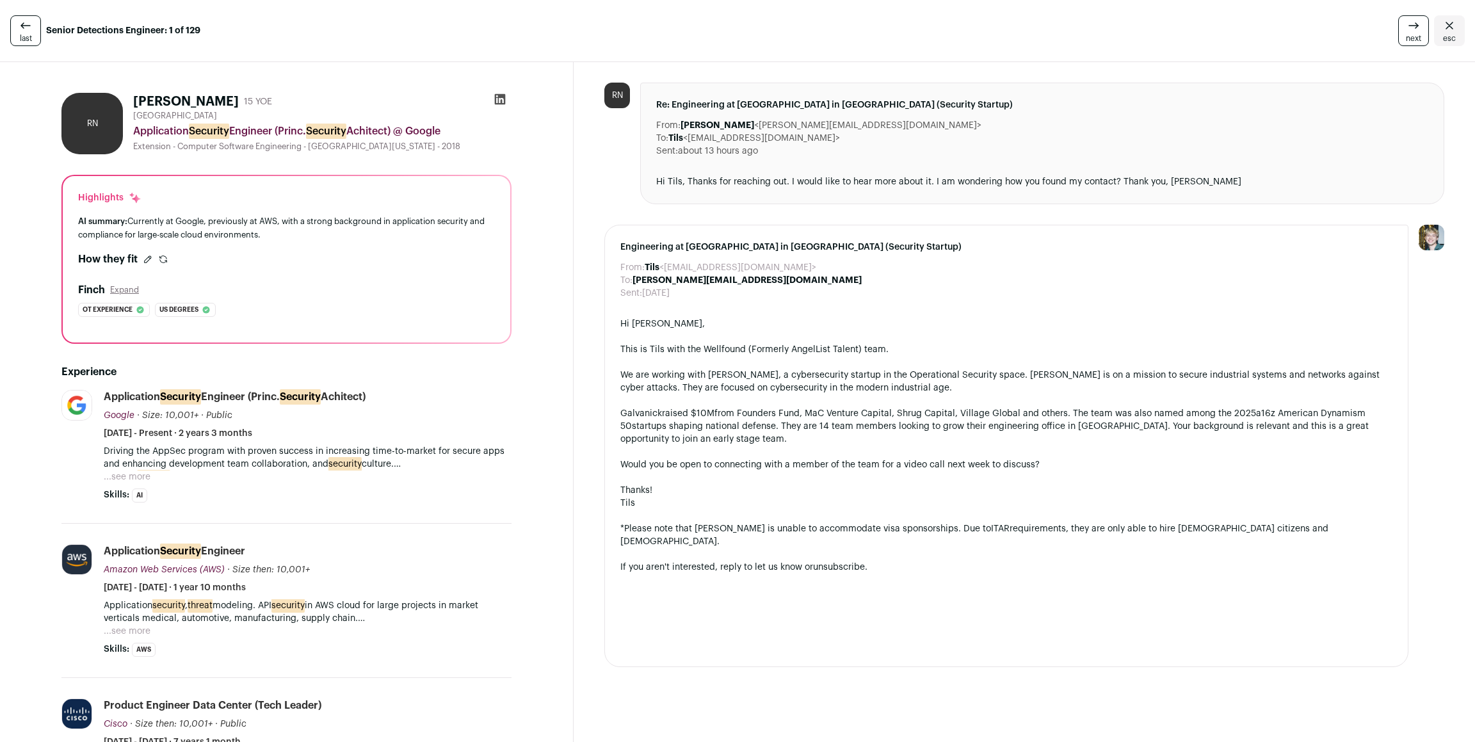  Describe the element at coordinates (213, 706) in the screenshot. I see `div: Product Engineer Data Center (Tech Leader)` at that location.